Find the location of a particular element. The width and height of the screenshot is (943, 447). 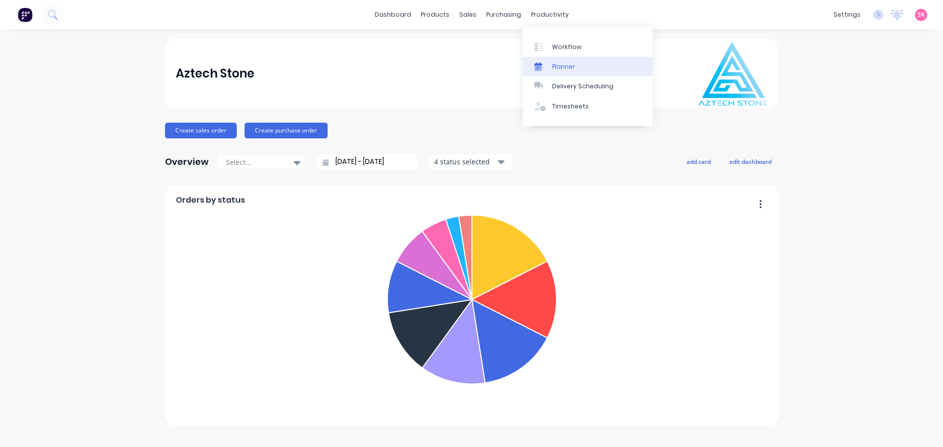

img: Aztech Stone is located at coordinates (732, 74).